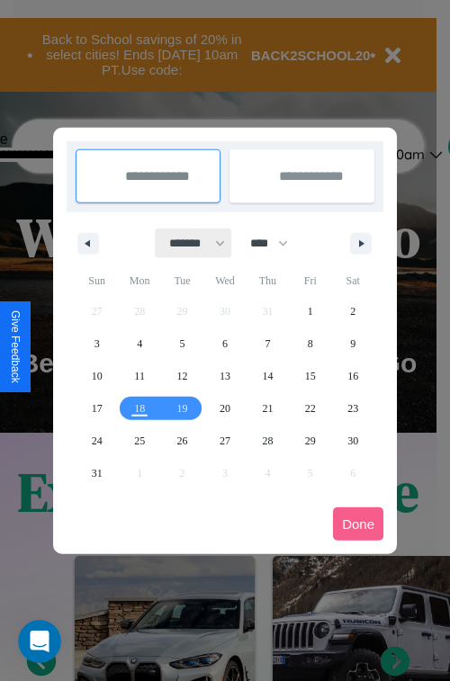 This screenshot has width=450, height=681. I want to click on span: 4, so click(140, 344).